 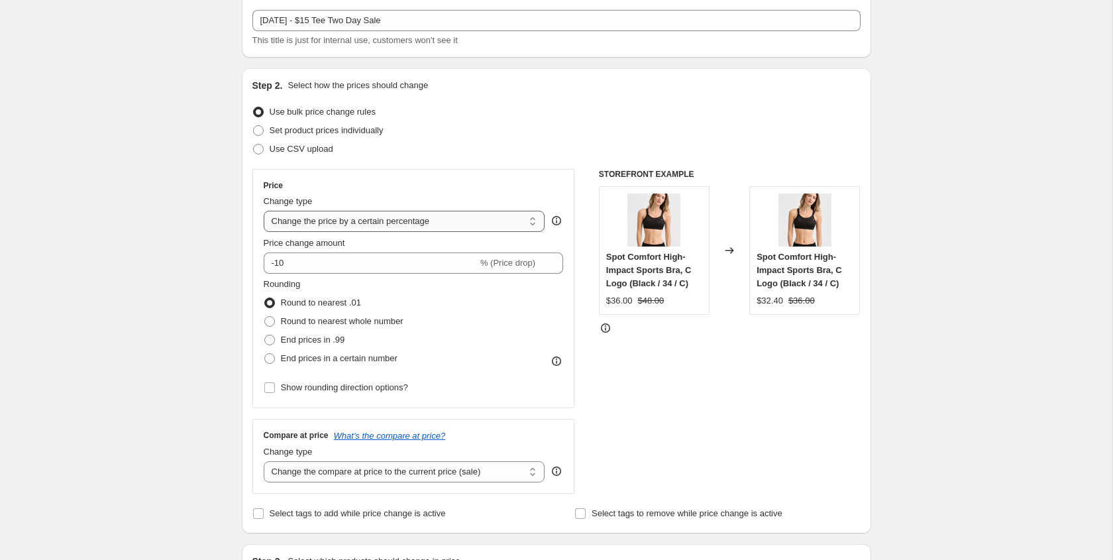 I want to click on h3: Price, so click(x=273, y=185).